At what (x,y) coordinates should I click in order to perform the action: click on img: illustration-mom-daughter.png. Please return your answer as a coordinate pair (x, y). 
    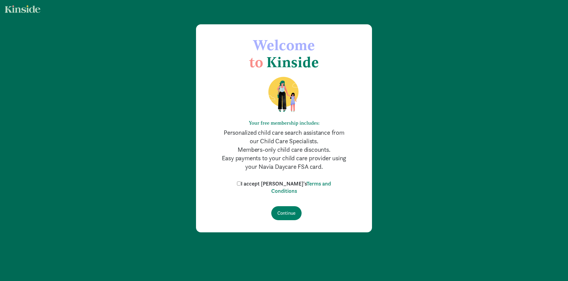
    Looking at the image, I should click on (284, 94).